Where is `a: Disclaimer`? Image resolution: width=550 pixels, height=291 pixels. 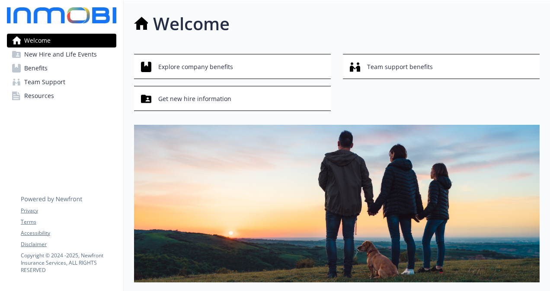
a: Disclaimer is located at coordinates (68, 245).